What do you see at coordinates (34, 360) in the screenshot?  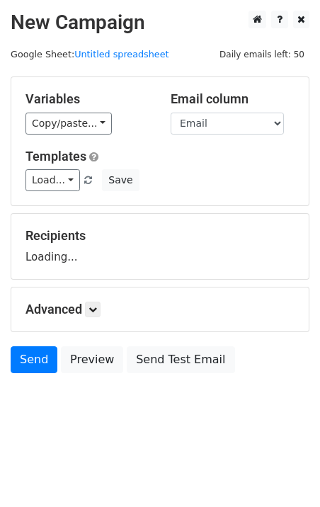 I see `a: Send` at bounding box center [34, 360].